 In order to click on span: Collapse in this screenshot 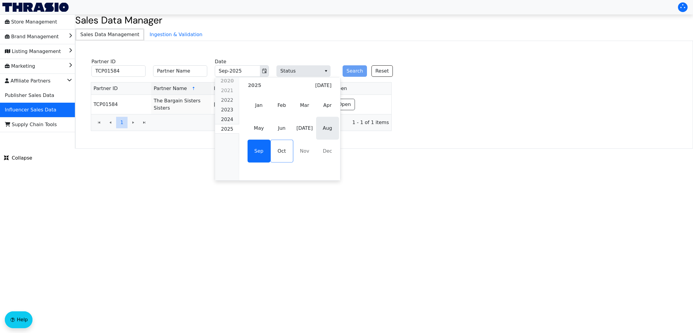, I will do `click(18, 158)`.